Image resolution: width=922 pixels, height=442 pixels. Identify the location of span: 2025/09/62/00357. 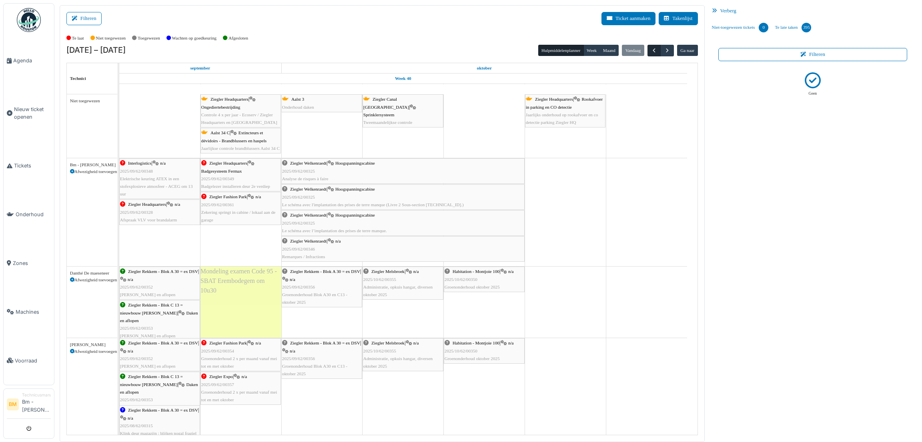
(218, 385).